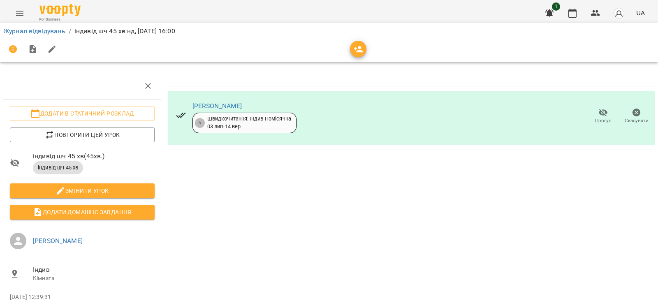 This screenshot has width=658, height=301. I want to click on p: Кімната, so click(94, 278).